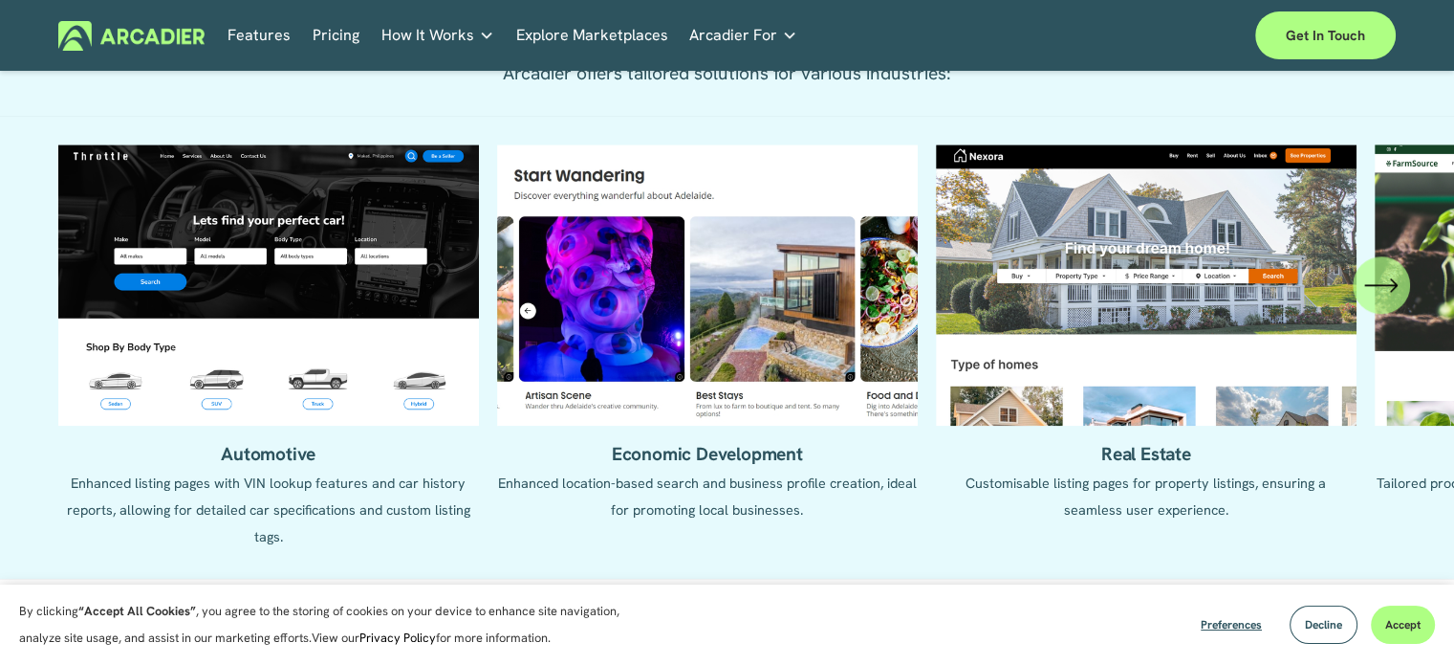  Describe the element at coordinates (1231, 624) in the screenshot. I see `button: Preferences` at that location.